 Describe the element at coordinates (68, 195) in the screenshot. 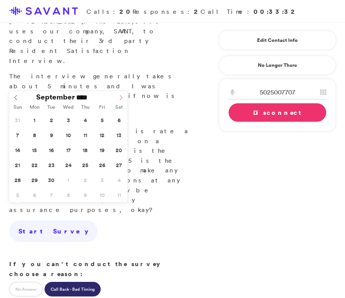

I see `span: October 8, 2025` at that location.